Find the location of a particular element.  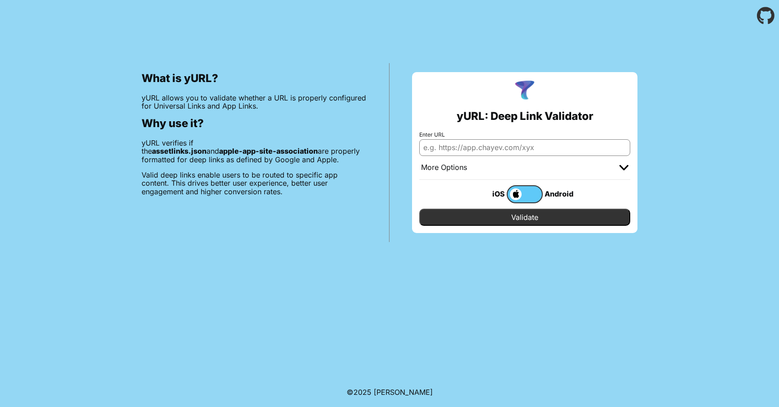

p: yURL verifies if the and are properly formatted for deep links as defined by Google and Apple. is located at coordinates (254, 151).